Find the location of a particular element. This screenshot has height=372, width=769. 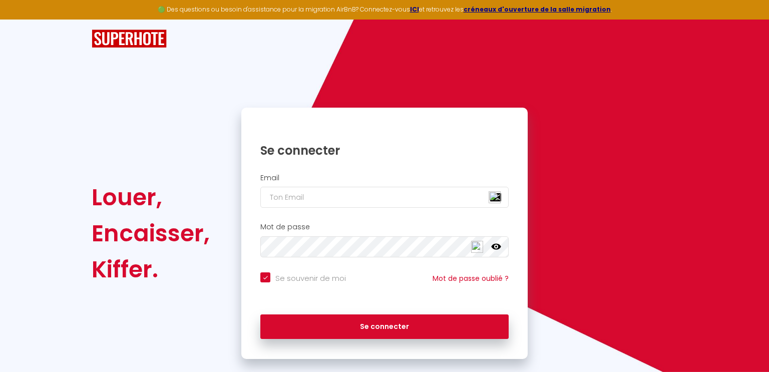

a: Mot de passe oublié ? is located at coordinates (471, 278).